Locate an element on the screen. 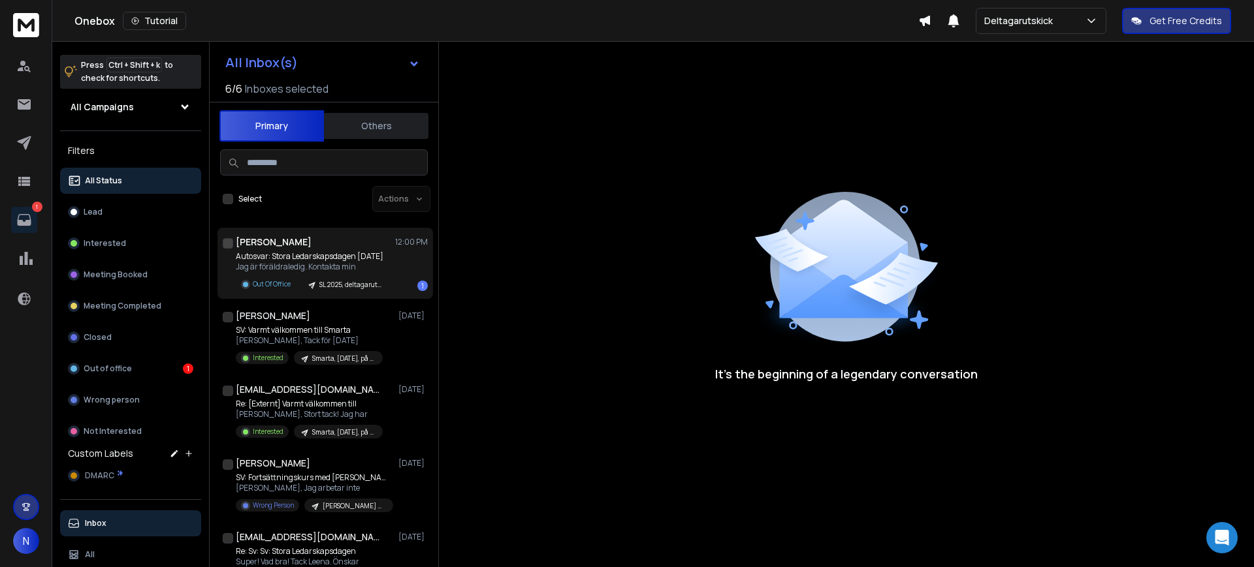 The height and width of the screenshot is (567, 1254). button: Get Free Credits is located at coordinates (1176, 21).